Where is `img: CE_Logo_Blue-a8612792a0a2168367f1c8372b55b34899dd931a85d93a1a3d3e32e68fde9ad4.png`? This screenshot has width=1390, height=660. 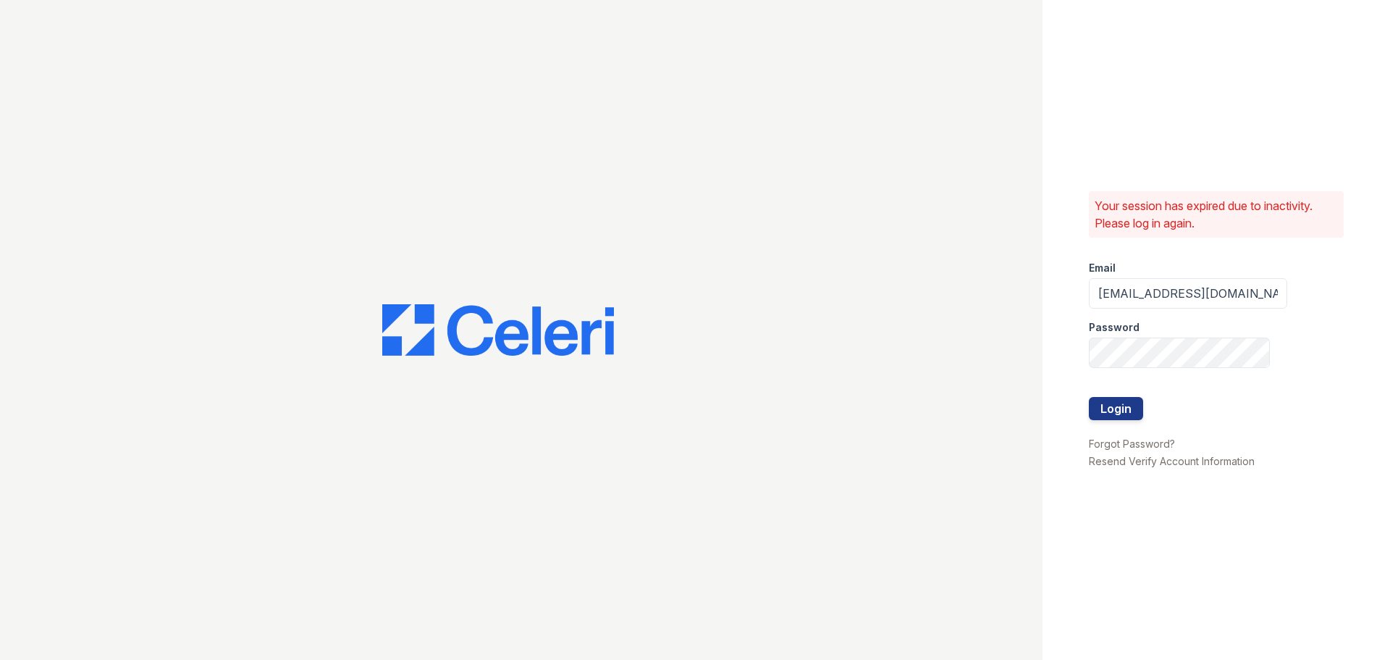
img: CE_Logo_Blue-a8612792a0a2168367f1c8372b55b34899dd931a85d93a1a3d3e32e68fde9ad4.png is located at coordinates (498, 330).